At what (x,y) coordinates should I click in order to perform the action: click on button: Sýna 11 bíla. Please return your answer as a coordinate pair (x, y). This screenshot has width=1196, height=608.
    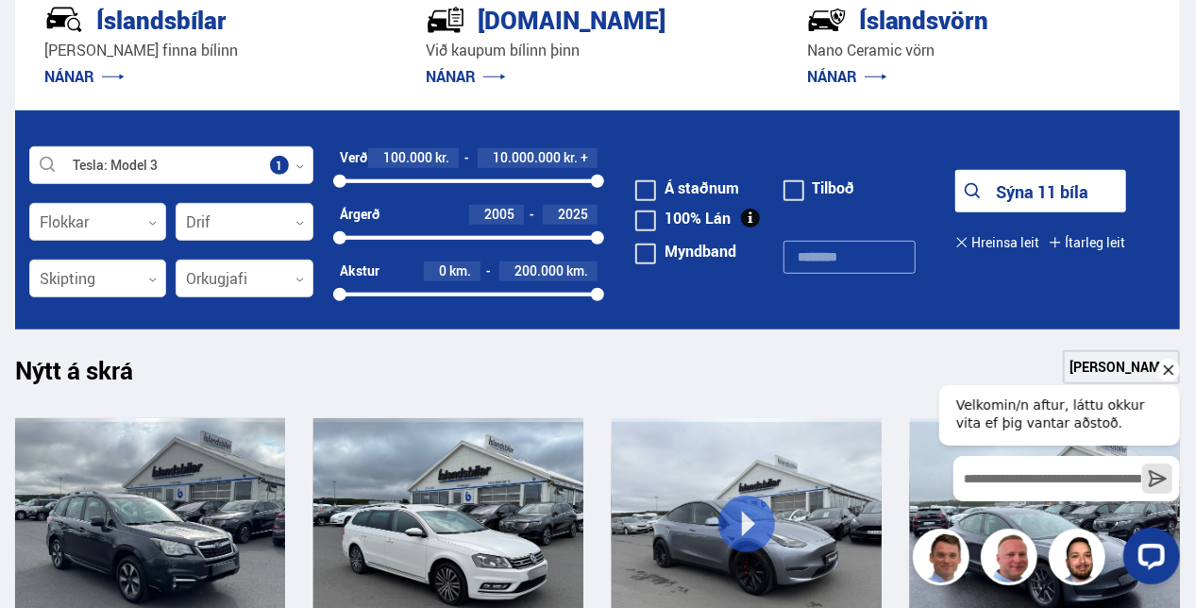
    Looking at the image, I should click on (1041, 191).